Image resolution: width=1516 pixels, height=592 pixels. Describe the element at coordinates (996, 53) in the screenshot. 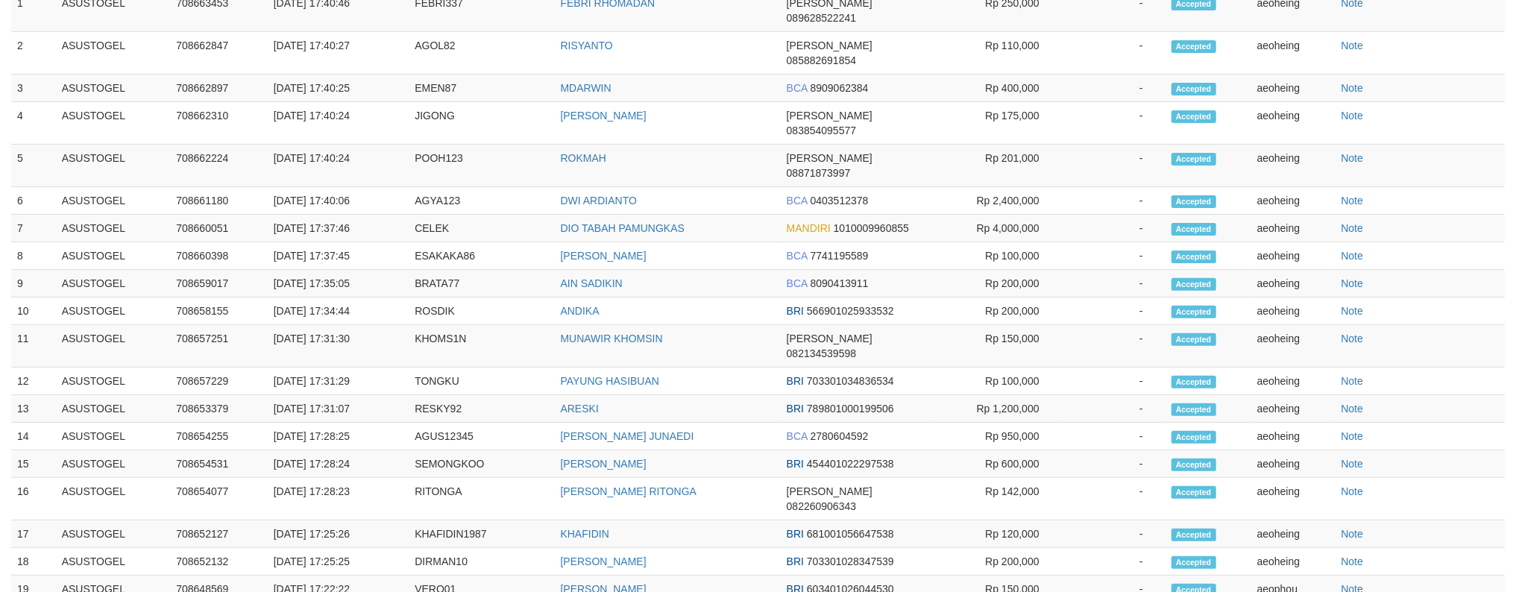

I see `td: Rp 110,000` at that location.